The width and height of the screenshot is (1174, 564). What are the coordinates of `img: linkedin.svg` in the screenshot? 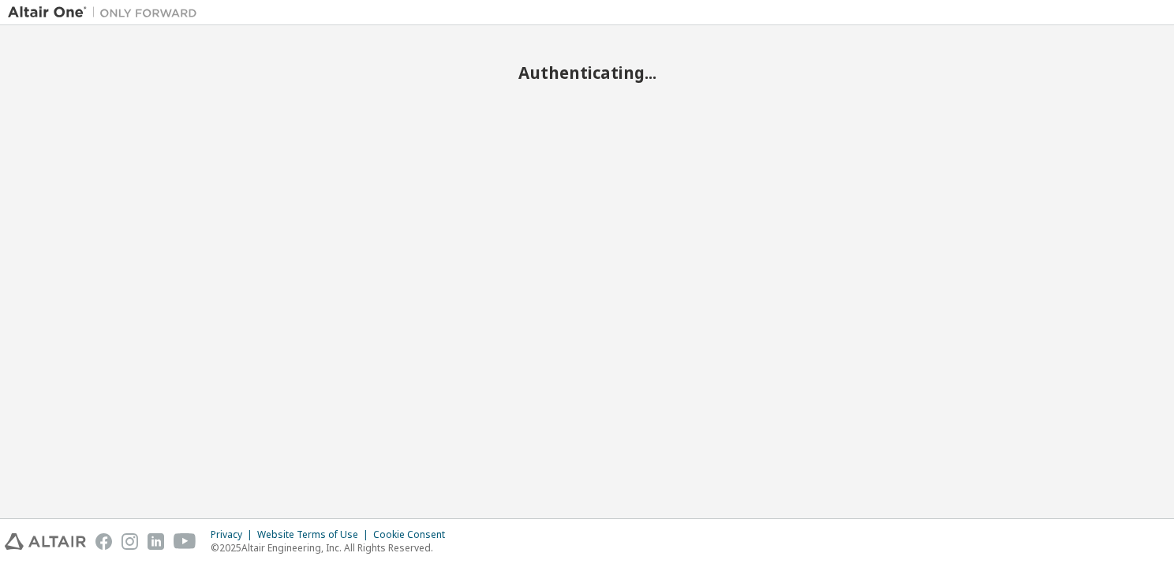 It's located at (155, 541).